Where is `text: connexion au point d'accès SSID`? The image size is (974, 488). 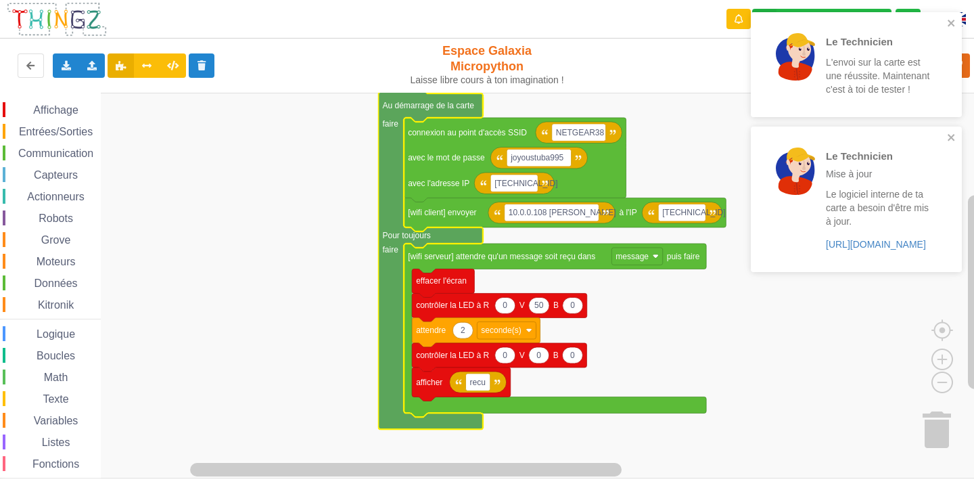
text: connexion au point d'accès SSID is located at coordinates (467, 133).